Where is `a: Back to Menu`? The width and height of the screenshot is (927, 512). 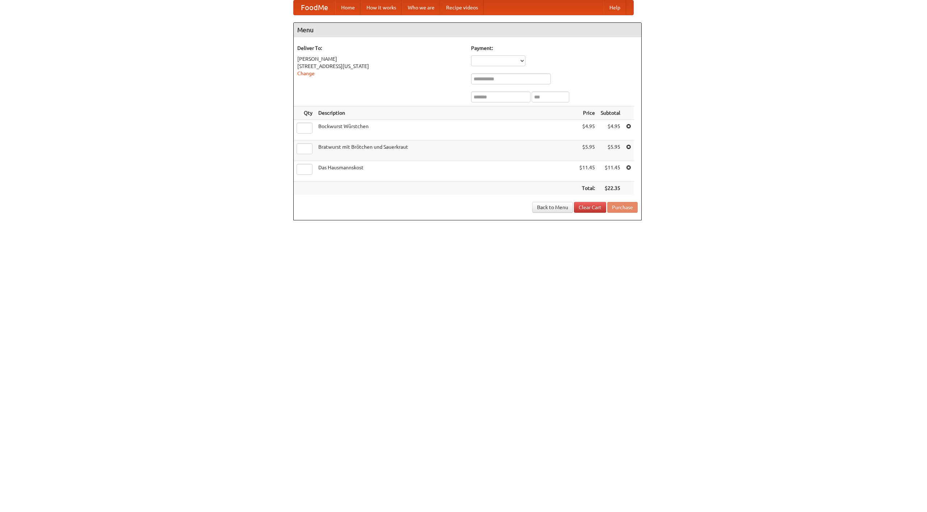 a: Back to Menu is located at coordinates (553, 208).